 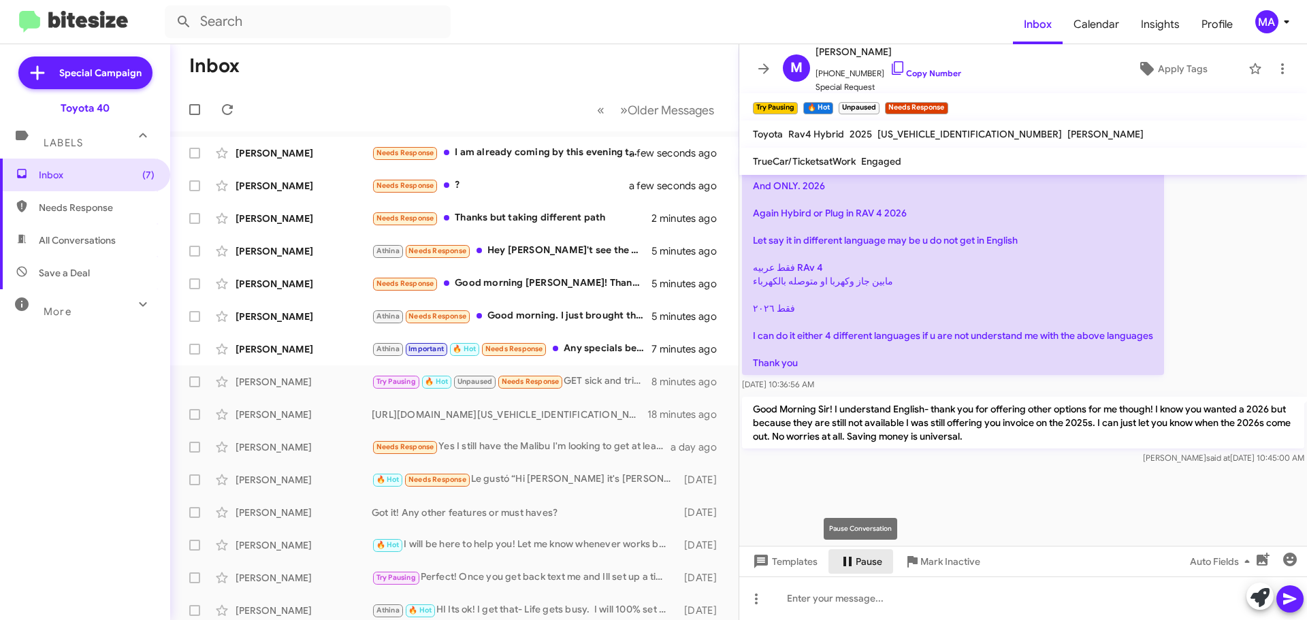 I want to click on span: Insights, so click(x=1160, y=25).